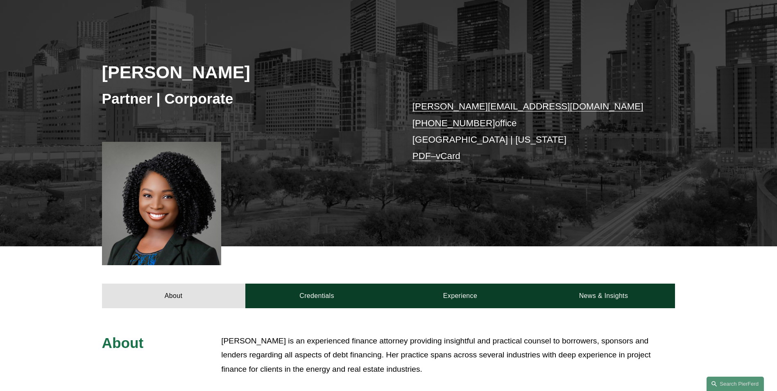 The width and height of the screenshot is (777, 391). I want to click on a: Credentials, so click(317, 296).